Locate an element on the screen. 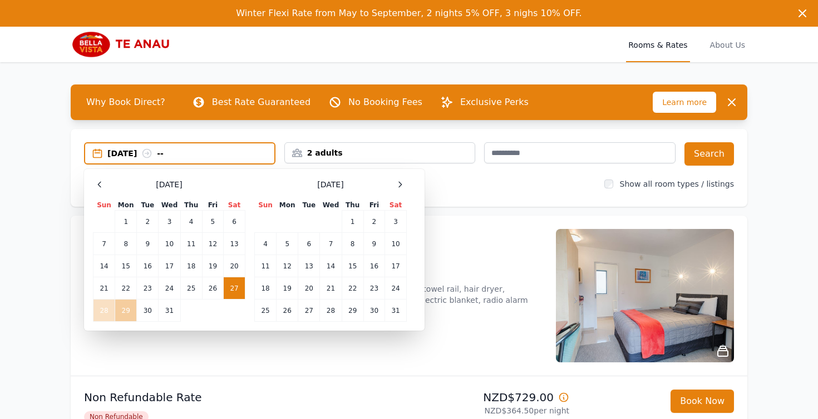 Image resolution: width=818 pixels, height=419 pixels. p: No Booking Fees is located at coordinates (385, 102).